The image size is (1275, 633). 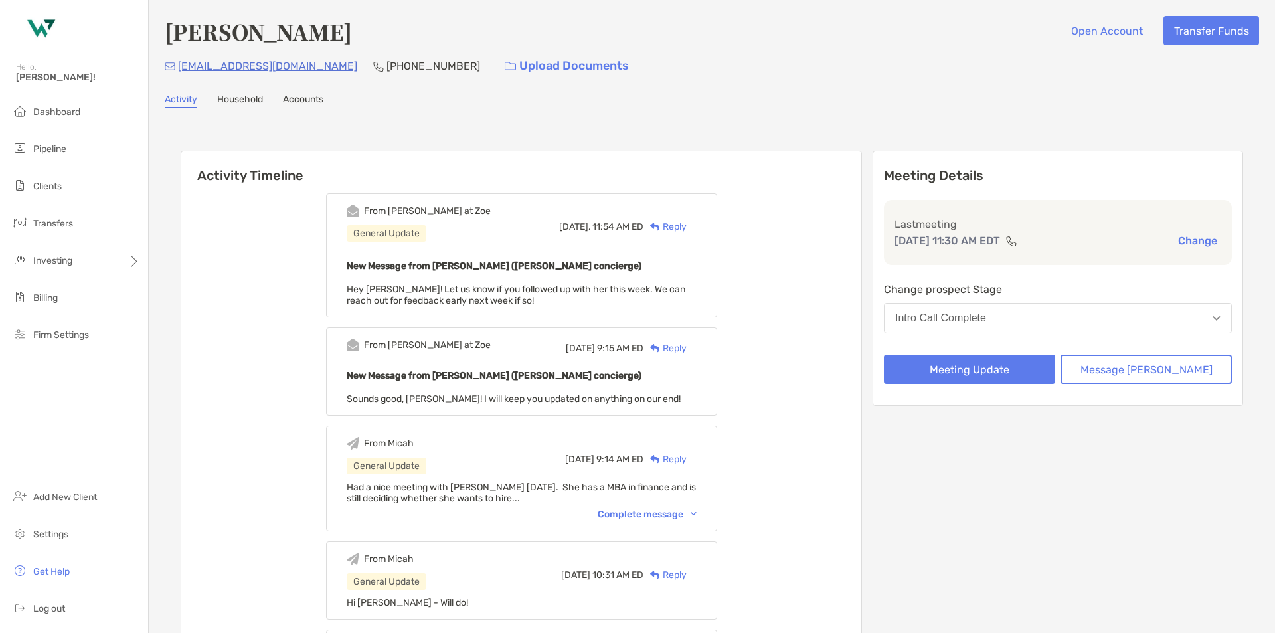 What do you see at coordinates (1212, 31) in the screenshot?
I see `button: Transfer Funds` at bounding box center [1212, 31].